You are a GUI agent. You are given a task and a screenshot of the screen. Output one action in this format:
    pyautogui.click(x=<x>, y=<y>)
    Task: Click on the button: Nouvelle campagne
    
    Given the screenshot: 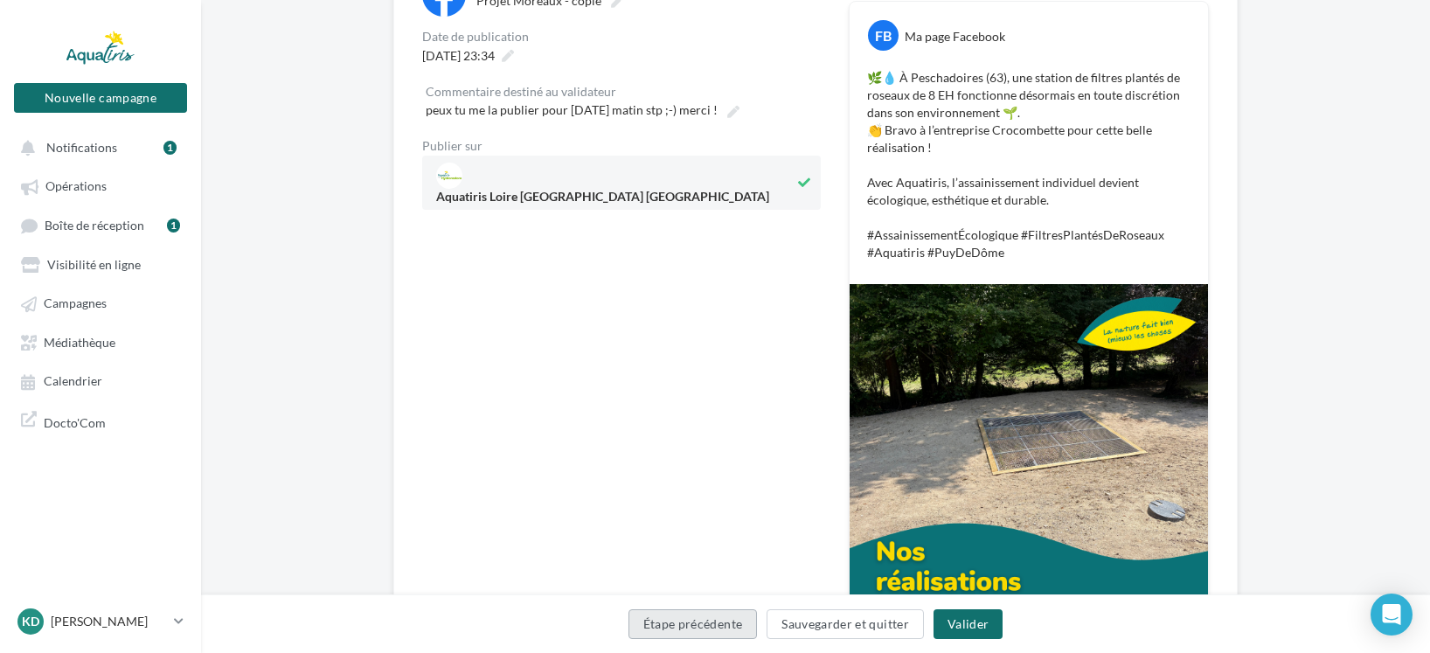 What is the action you would take?
    pyautogui.click(x=100, y=98)
    